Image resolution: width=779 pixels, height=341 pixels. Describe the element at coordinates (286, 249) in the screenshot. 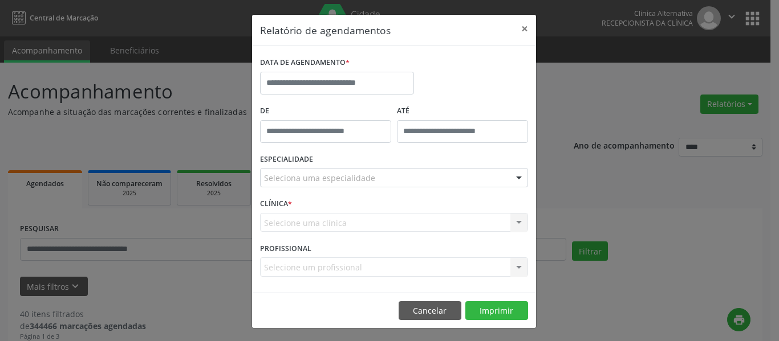

I see `label: PROFISSIONAL` at that location.